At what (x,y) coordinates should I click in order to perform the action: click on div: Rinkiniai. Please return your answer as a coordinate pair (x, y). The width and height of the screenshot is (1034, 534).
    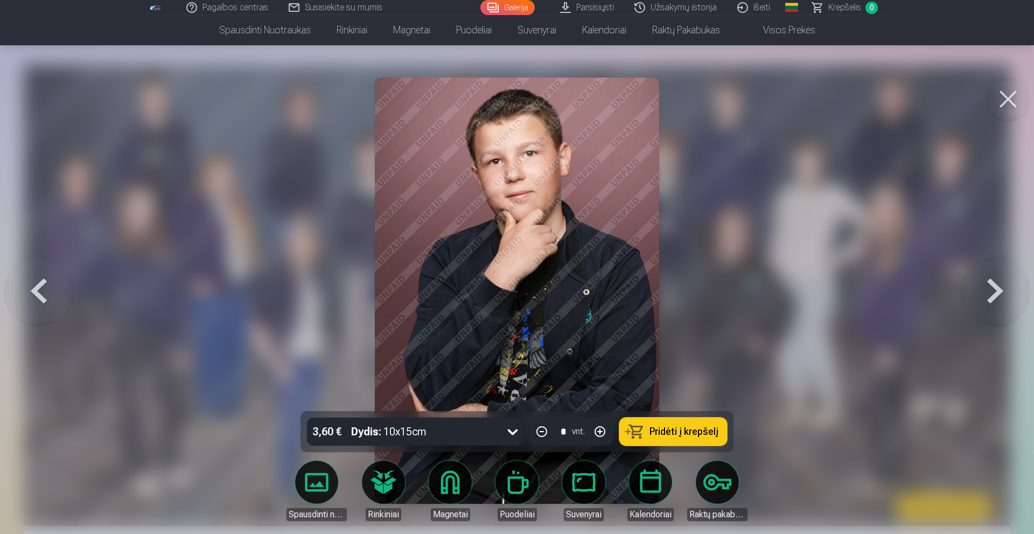
    Looking at the image, I should click on (384, 515).